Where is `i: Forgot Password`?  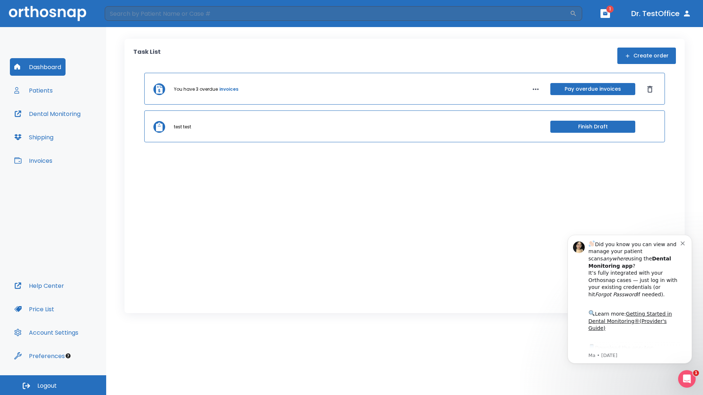
i: Forgot Password is located at coordinates (59, 69).